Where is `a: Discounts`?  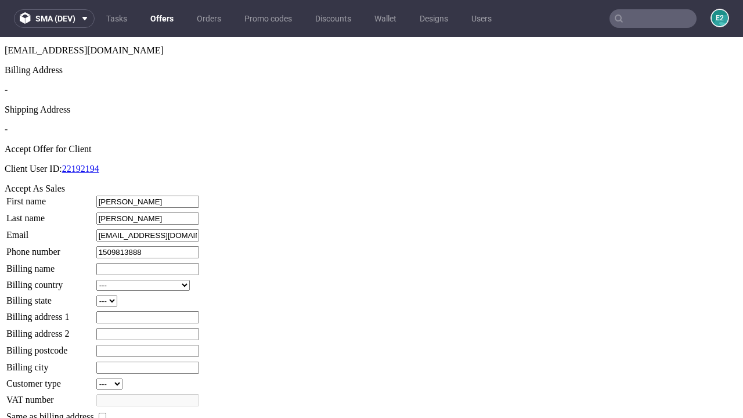
a: Discounts is located at coordinates (333, 19).